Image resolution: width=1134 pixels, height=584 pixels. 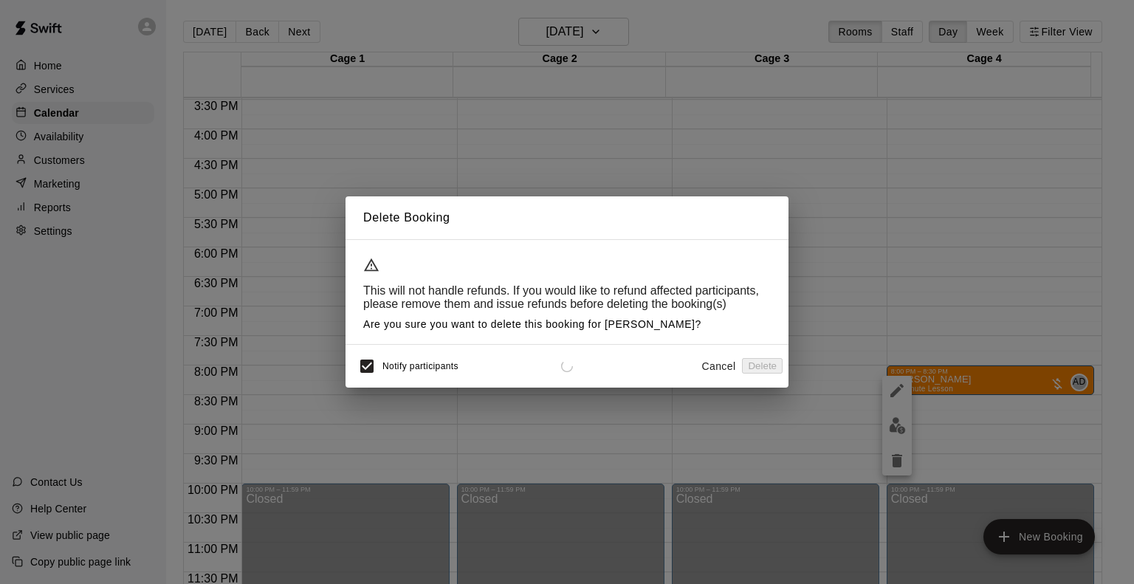 I want to click on span: Delete, so click(x=567, y=366).